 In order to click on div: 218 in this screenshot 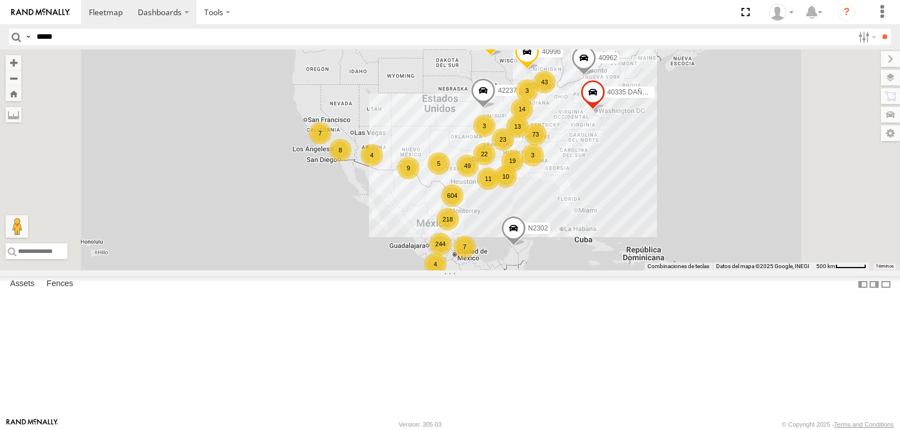, I will do `click(448, 219)`.